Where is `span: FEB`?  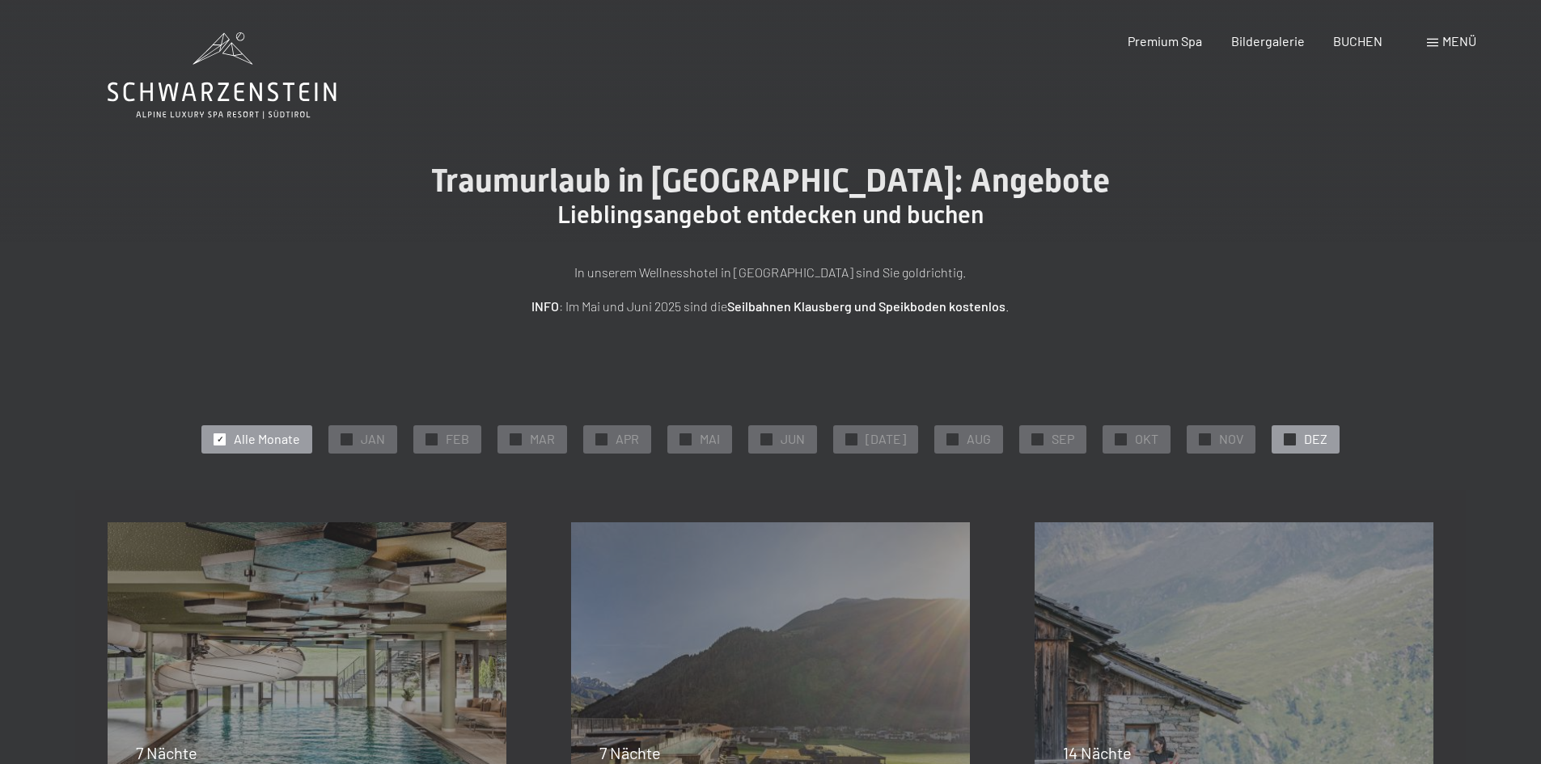 span: FEB is located at coordinates (457, 439).